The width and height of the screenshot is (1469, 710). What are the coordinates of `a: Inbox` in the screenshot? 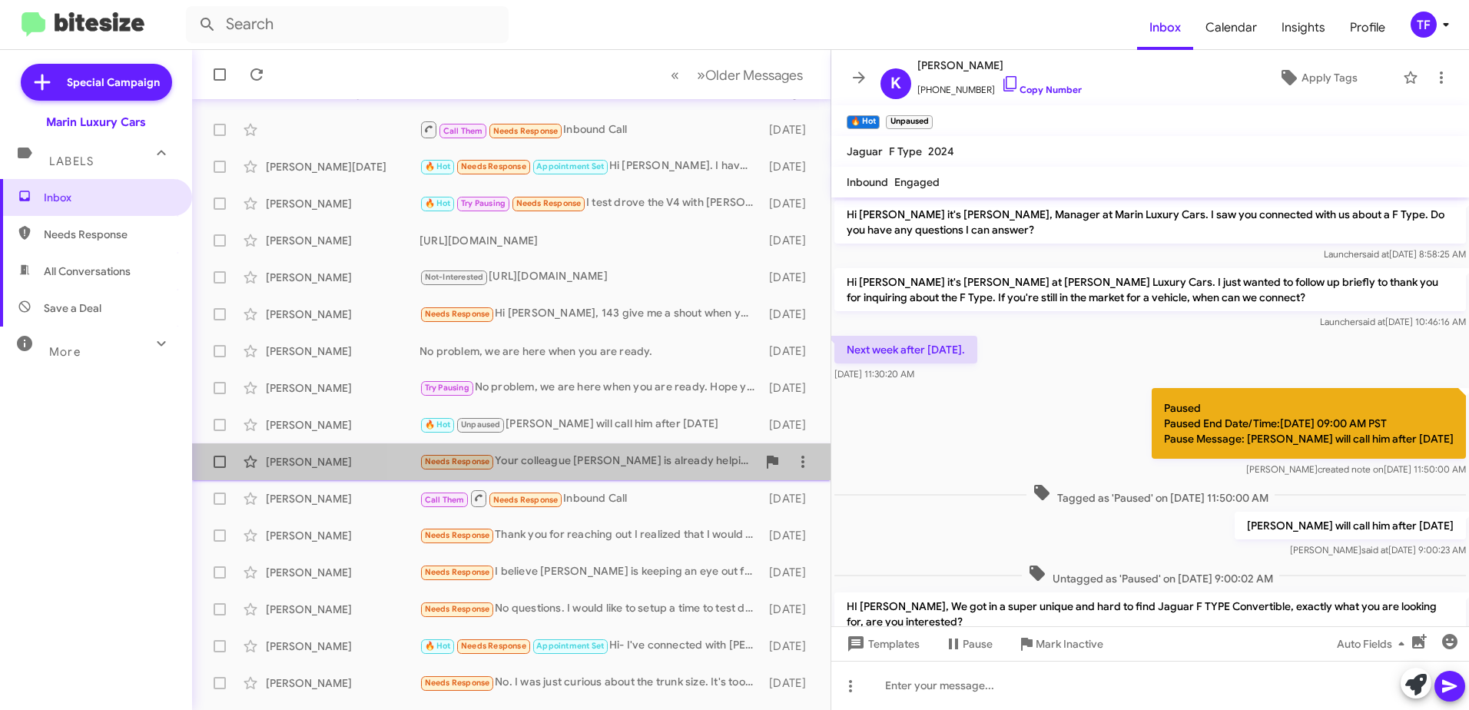 It's located at (1165, 28).